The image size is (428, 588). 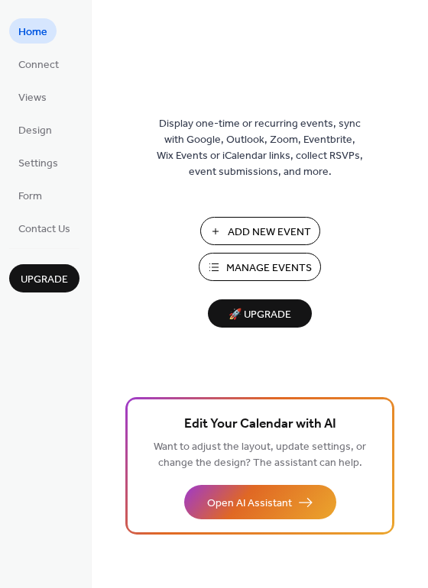 What do you see at coordinates (30, 196) in the screenshot?
I see `span: Form` at bounding box center [30, 196].